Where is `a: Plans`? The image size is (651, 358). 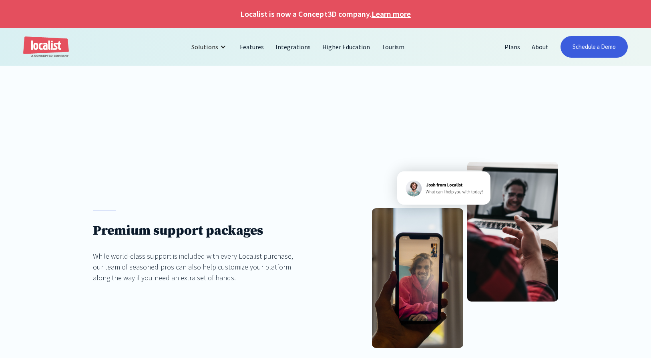
a: Plans is located at coordinates (512, 47).